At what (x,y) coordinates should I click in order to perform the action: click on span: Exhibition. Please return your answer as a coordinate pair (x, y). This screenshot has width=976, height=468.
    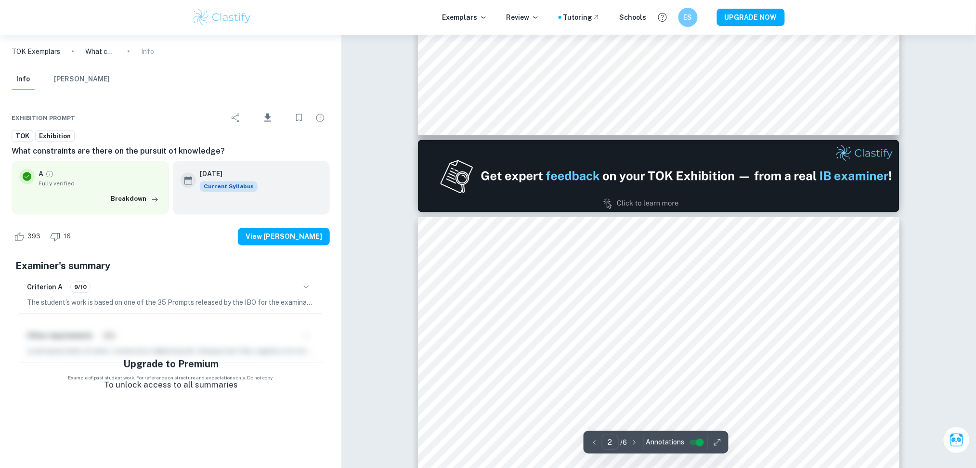
    Looking at the image, I should click on (55, 137).